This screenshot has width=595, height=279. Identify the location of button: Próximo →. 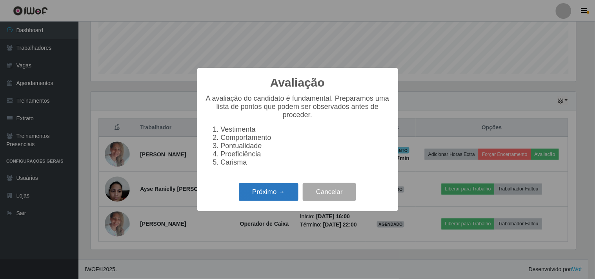
(268, 192).